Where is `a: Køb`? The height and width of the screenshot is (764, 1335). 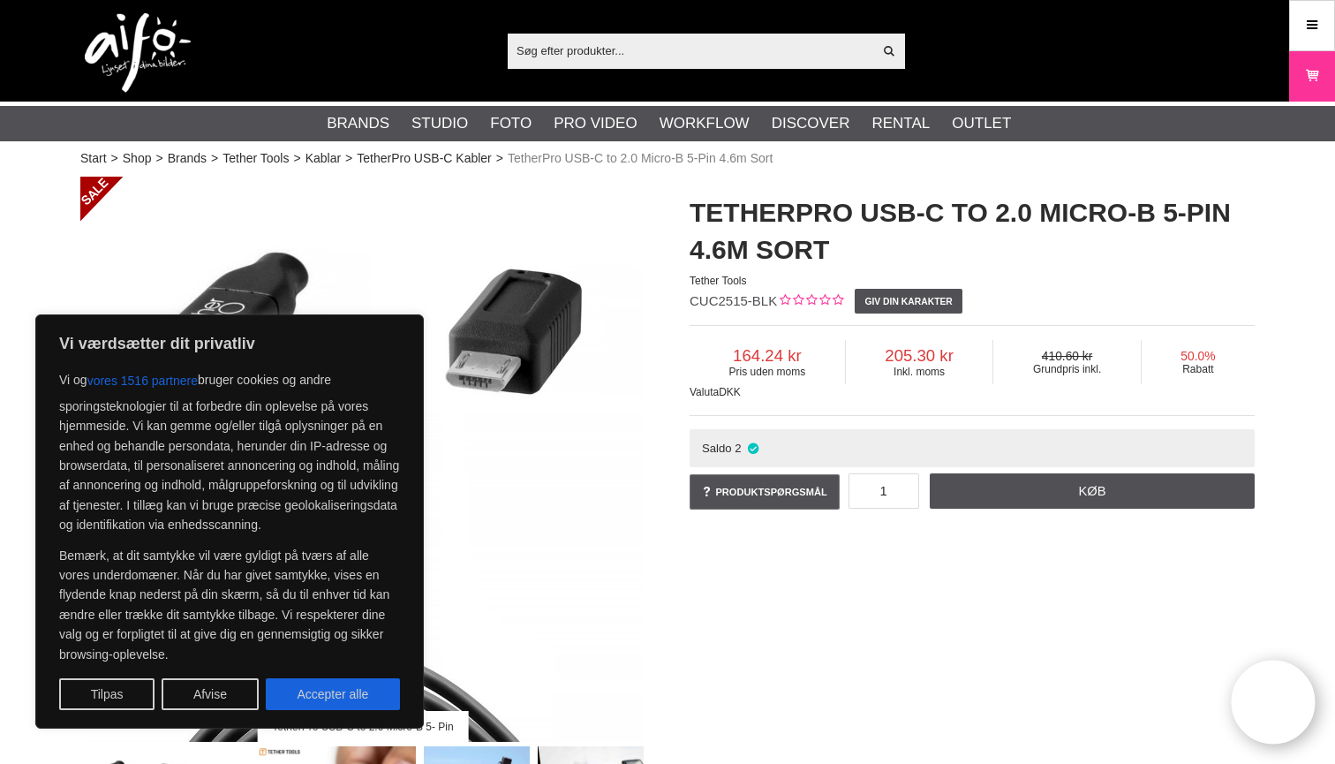 a: Køb is located at coordinates (1093, 491).